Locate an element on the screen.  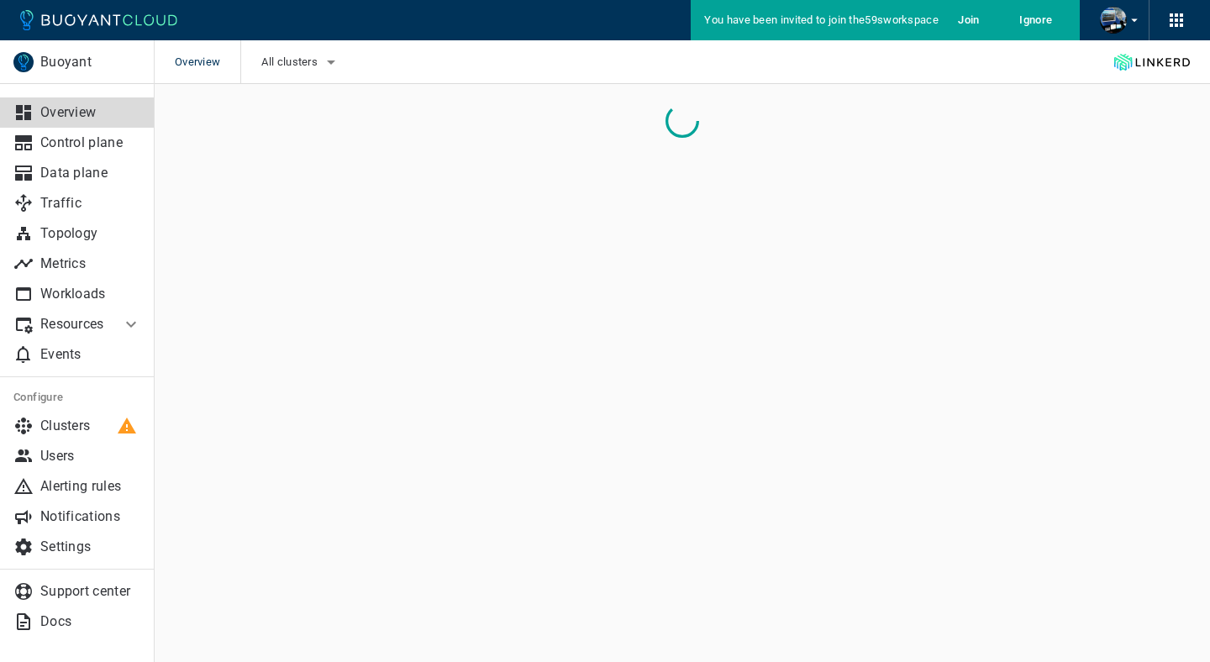
p: Traffic is located at coordinates (91, 203).